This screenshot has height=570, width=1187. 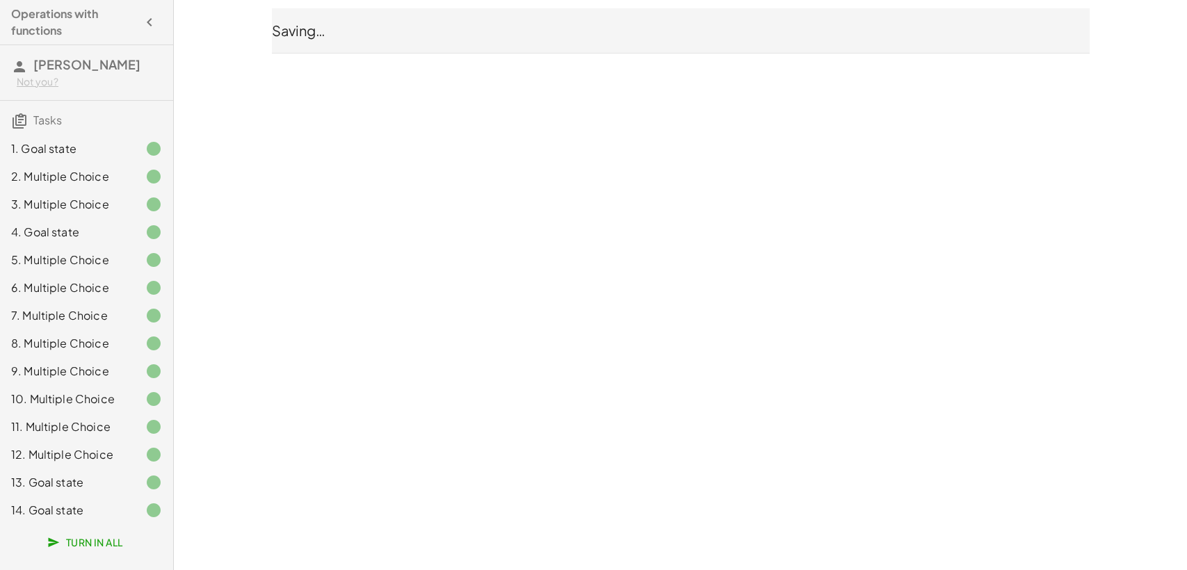 I want to click on h4: Operations with functions, so click(x=74, y=22).